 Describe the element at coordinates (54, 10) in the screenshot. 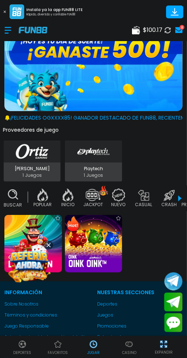

I see `p: Instala ya la app FUN88 LITE` at that location.